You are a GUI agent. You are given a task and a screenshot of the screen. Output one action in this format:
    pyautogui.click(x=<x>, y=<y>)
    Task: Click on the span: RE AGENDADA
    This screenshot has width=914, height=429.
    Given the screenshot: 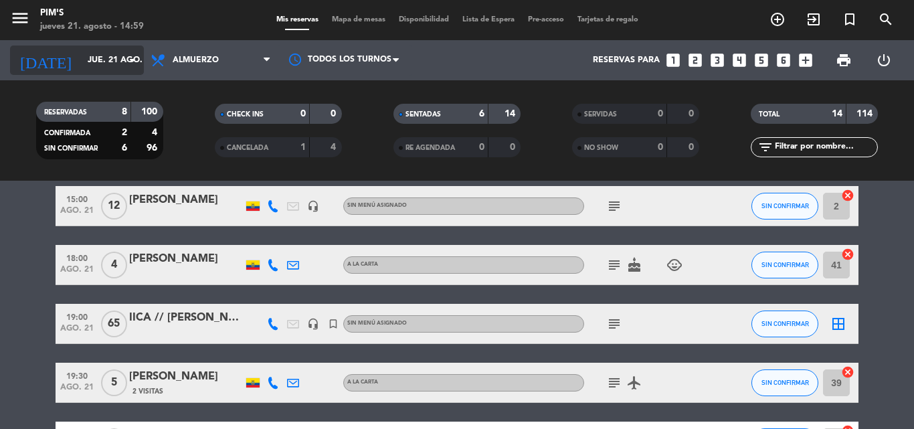 What is the action you would take?
    pyautogui.click(x=430, y=148)
    